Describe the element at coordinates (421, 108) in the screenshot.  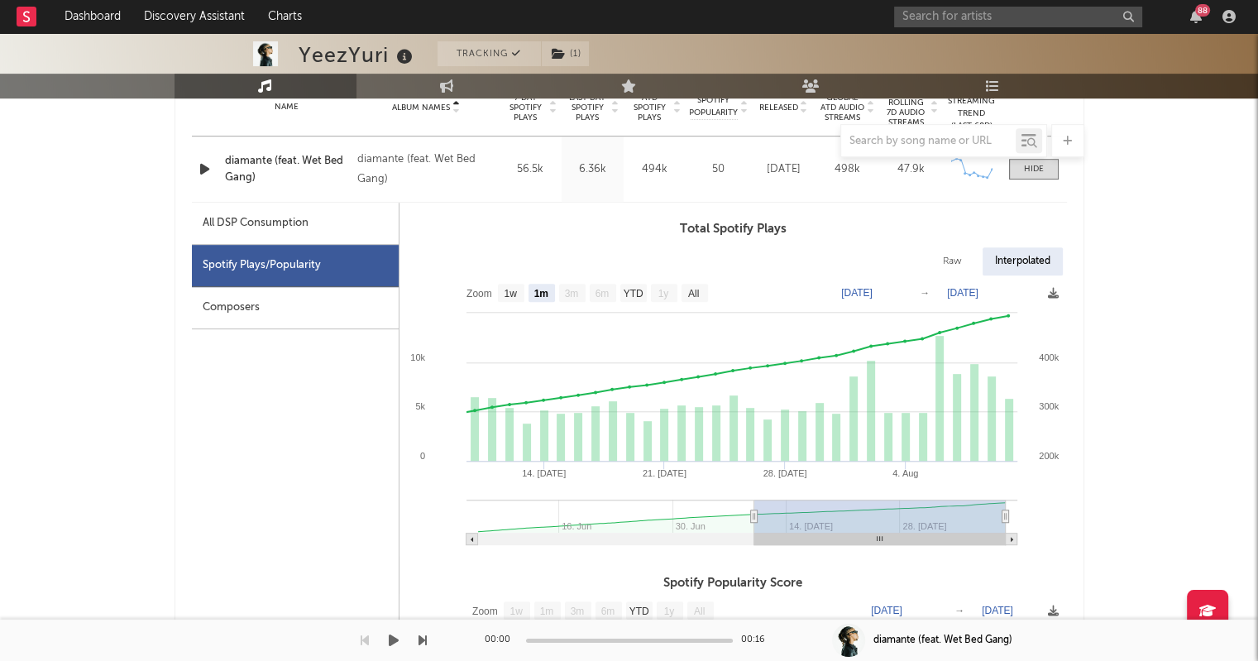
I see `span: Album Names` at that location.